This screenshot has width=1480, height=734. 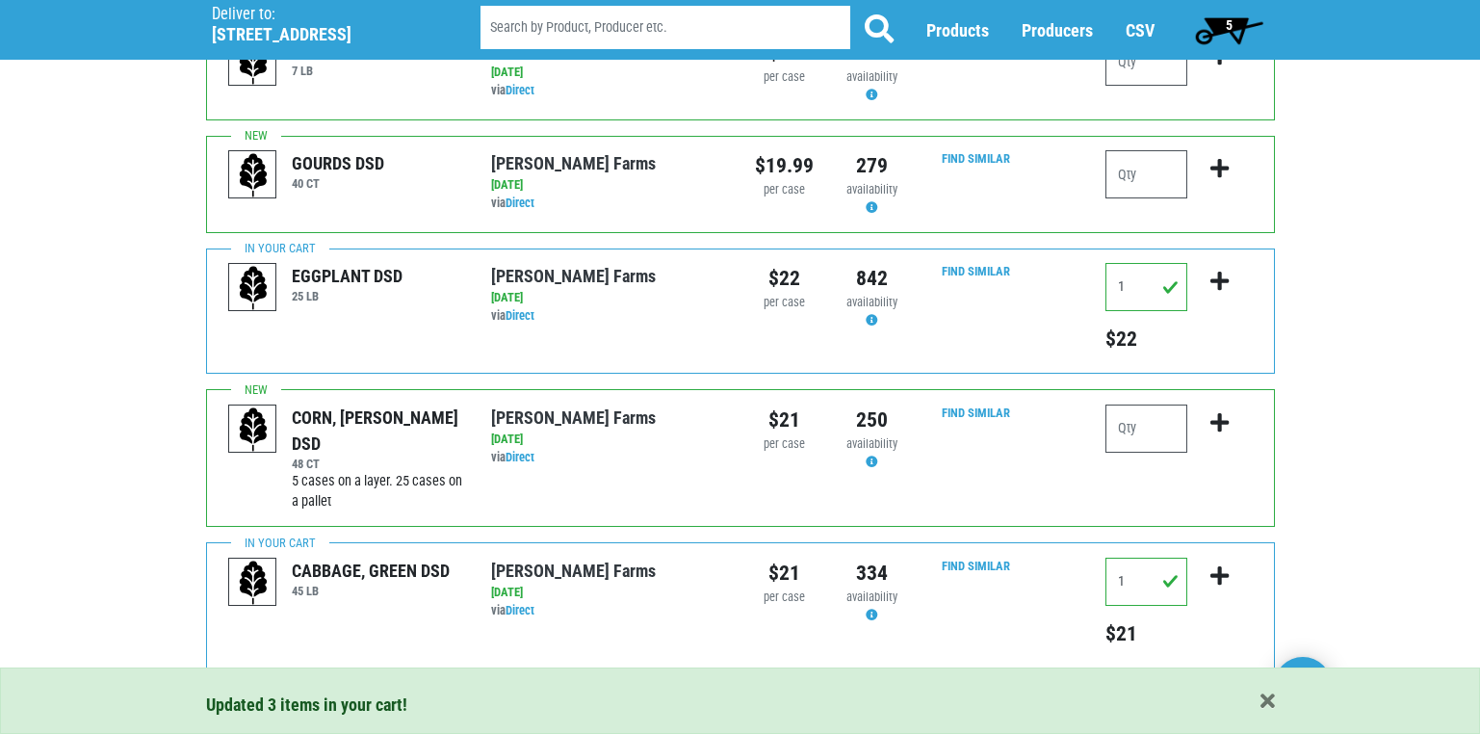 What do you see at coordinates (374, 70) in the screenshot?
I see `h6: 7 LB` at bounding box center [374, 70].